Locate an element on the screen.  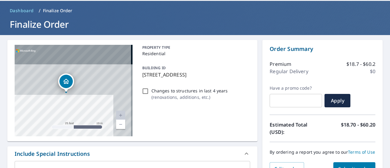
p: Estimated Total (USD): is located at coordinates (296, 128).